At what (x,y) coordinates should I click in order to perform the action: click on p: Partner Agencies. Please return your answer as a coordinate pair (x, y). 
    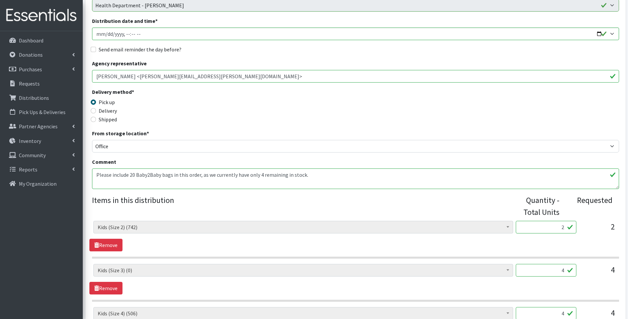
    Looking at the image, I should click on (38, 126).